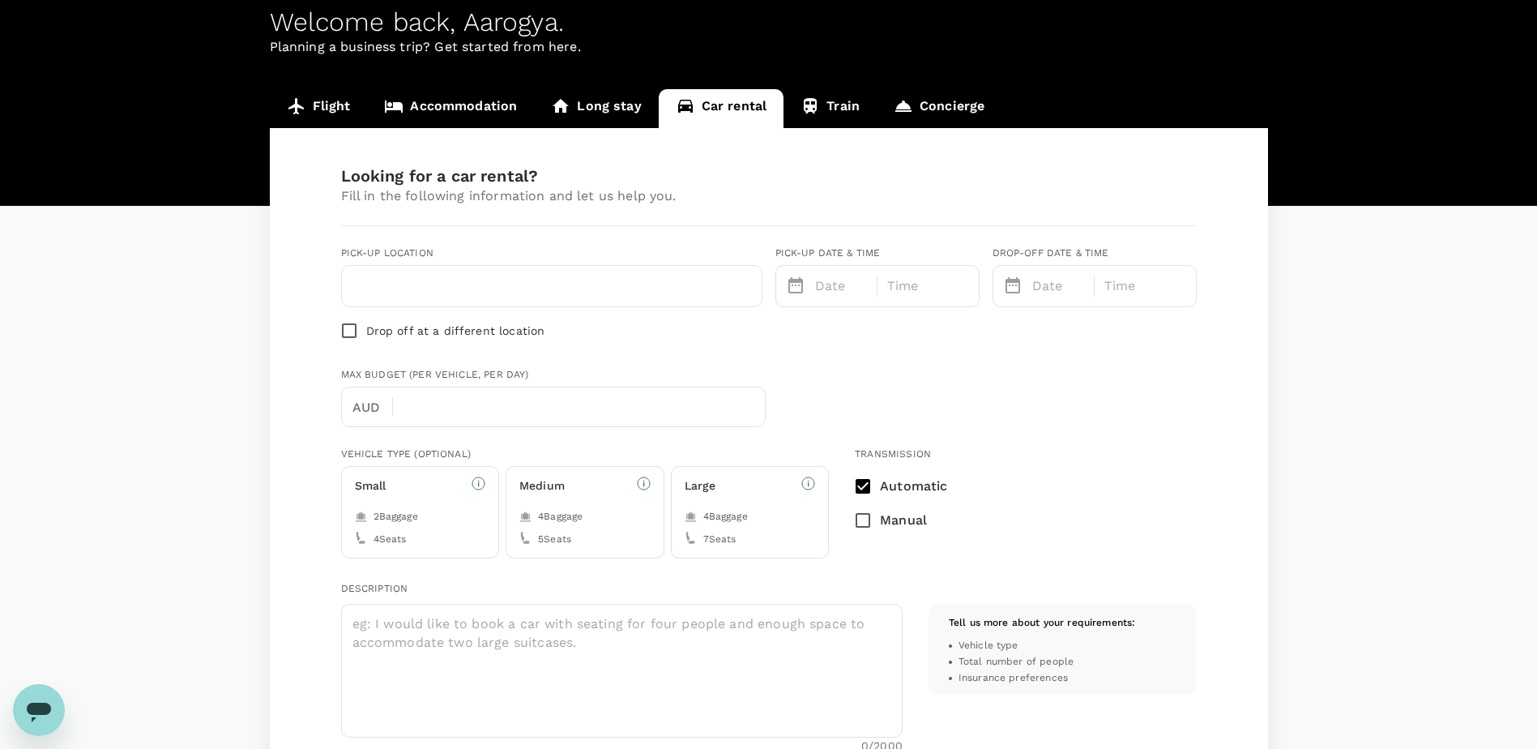  What do you see at coordinates (455, 331) in the screenshot?
I see `p: Drop off at a different location` at bounding box center [455, 331].